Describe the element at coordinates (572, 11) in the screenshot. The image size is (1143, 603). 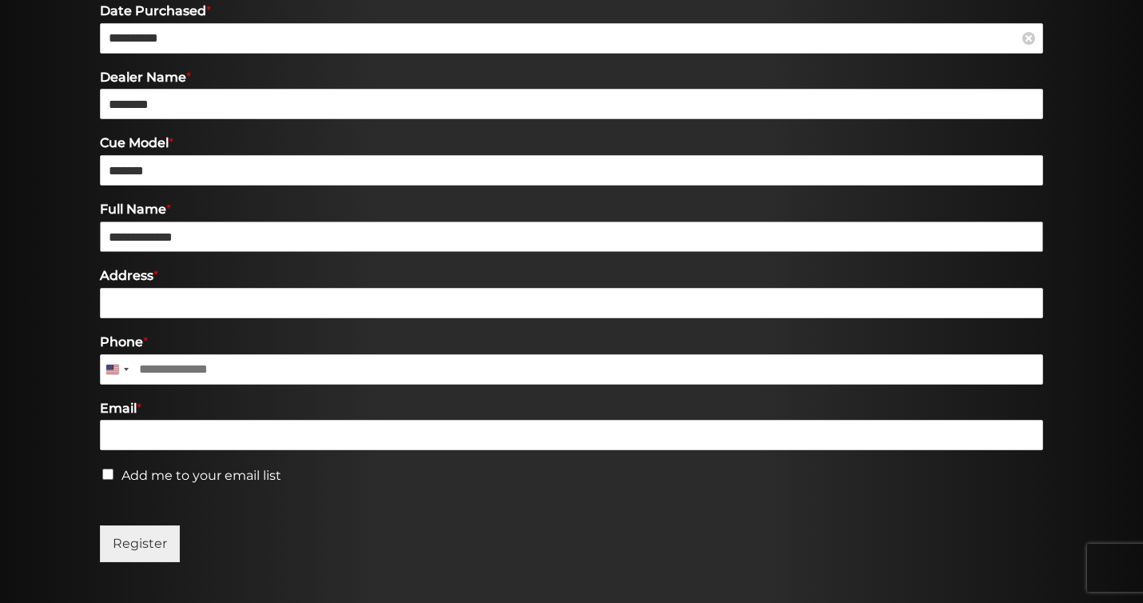
I see `label: Date Purchased` at that location.